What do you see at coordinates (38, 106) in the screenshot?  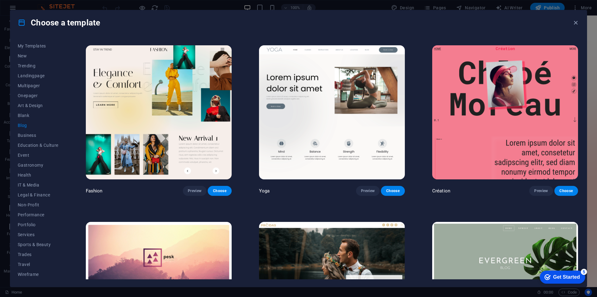 I see `button: Art & Design` at bounding box center [38, 106].